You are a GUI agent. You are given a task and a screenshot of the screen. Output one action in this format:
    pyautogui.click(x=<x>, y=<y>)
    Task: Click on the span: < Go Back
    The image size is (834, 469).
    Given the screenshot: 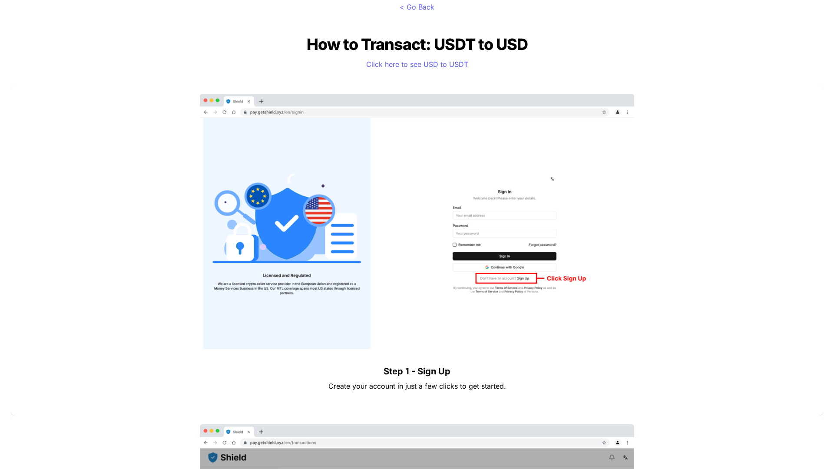 What is the action you would take?
    pyautogui.click(x=417, y=7)
    